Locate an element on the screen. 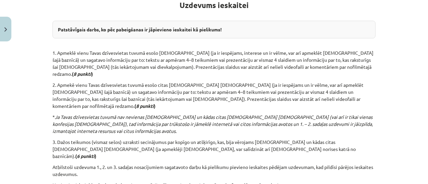  img: icon-close-lesson-0947bae3869378f0d4975bcd49f059093ad1ed9edebbc8119c70593378902aed.svg is located at coordinates (6, 29).